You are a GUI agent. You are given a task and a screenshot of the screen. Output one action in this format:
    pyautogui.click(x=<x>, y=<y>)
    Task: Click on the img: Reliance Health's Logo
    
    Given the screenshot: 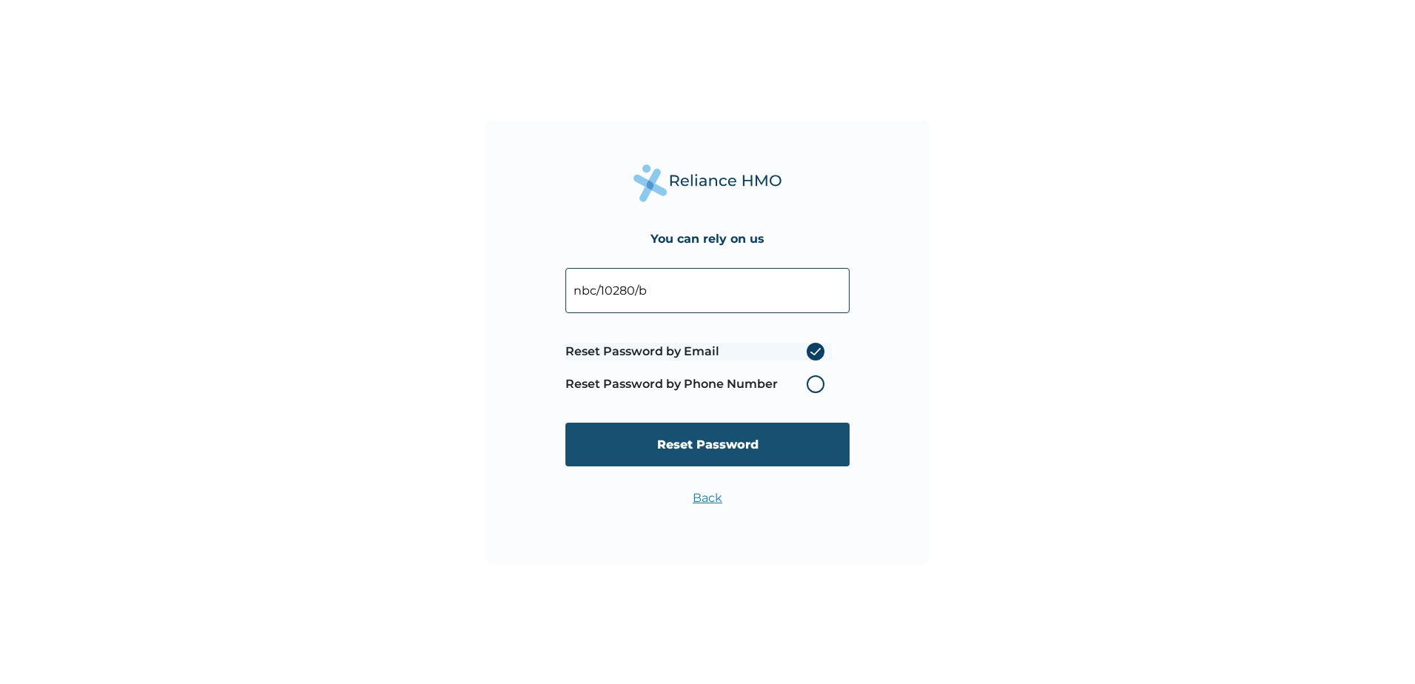 What is the action you would take?
    pyautogui.click(x=708, y=183)
    